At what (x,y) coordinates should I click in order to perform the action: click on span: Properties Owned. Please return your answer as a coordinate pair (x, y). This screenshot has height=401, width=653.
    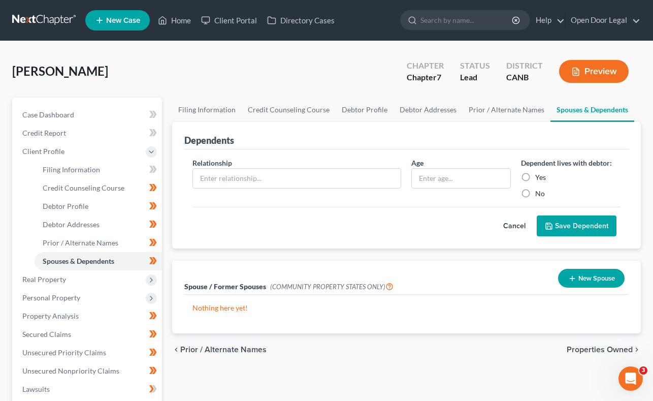
    Looking at the image, I should click on (600, 350).